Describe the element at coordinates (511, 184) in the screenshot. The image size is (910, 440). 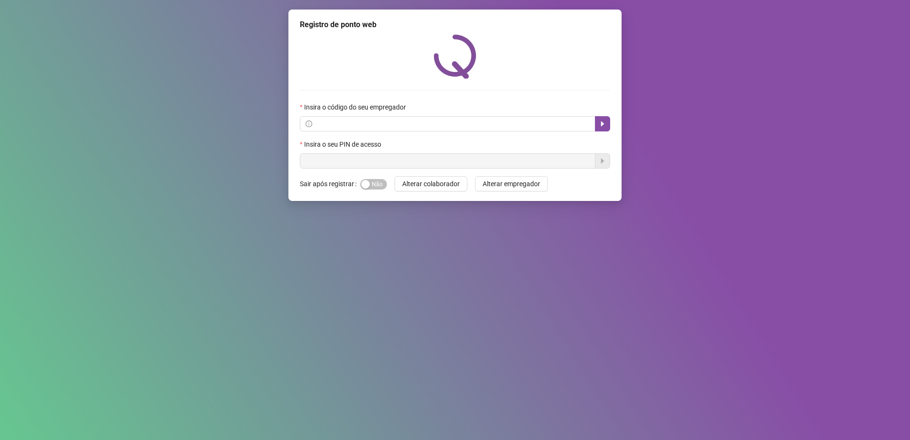
I see `button: Alterar empregador` at that location.